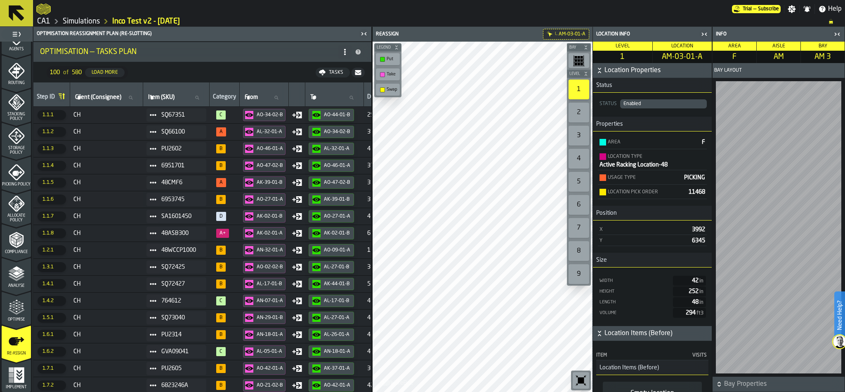 This screenshot has height=392, width=845. I want to click on span: Picking Policy, so click(16, 184).